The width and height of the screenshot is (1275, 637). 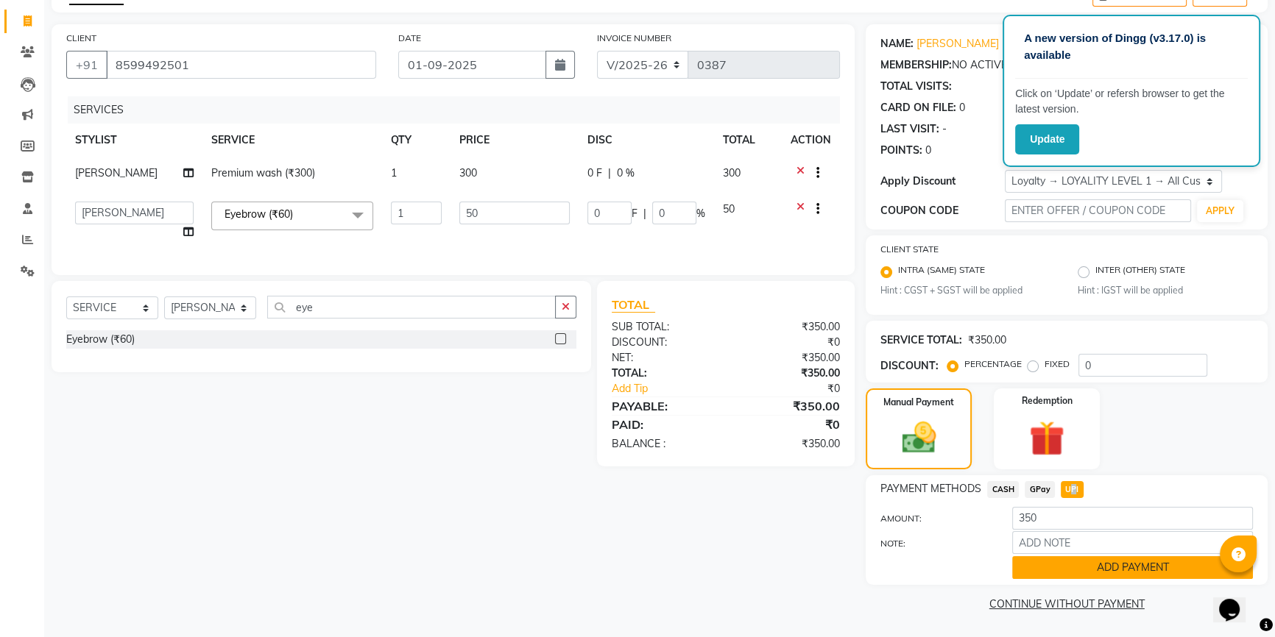 What do you see at coordinates (935, 544) in the screenshot?
I see `label: NOTE:` at bounding box center [935, 544].